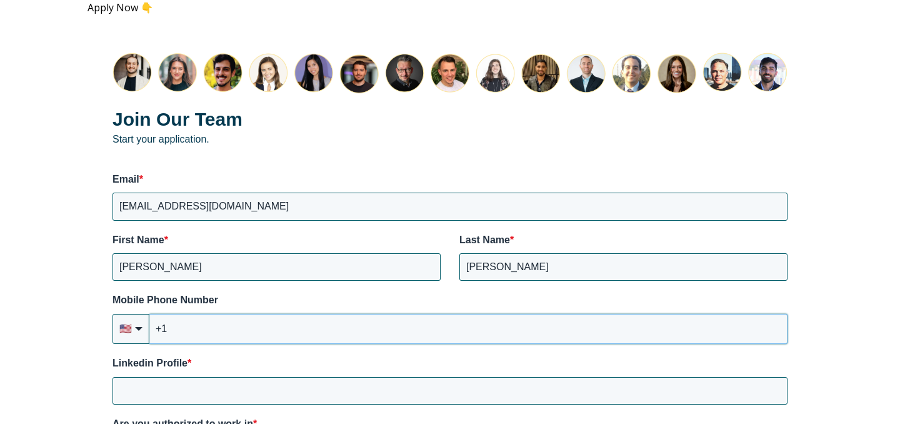  What do you see at coordinates (450, 73) in the screenshot?
I see `img: Join the Lean Layer team` at bounding box center [450, 73].